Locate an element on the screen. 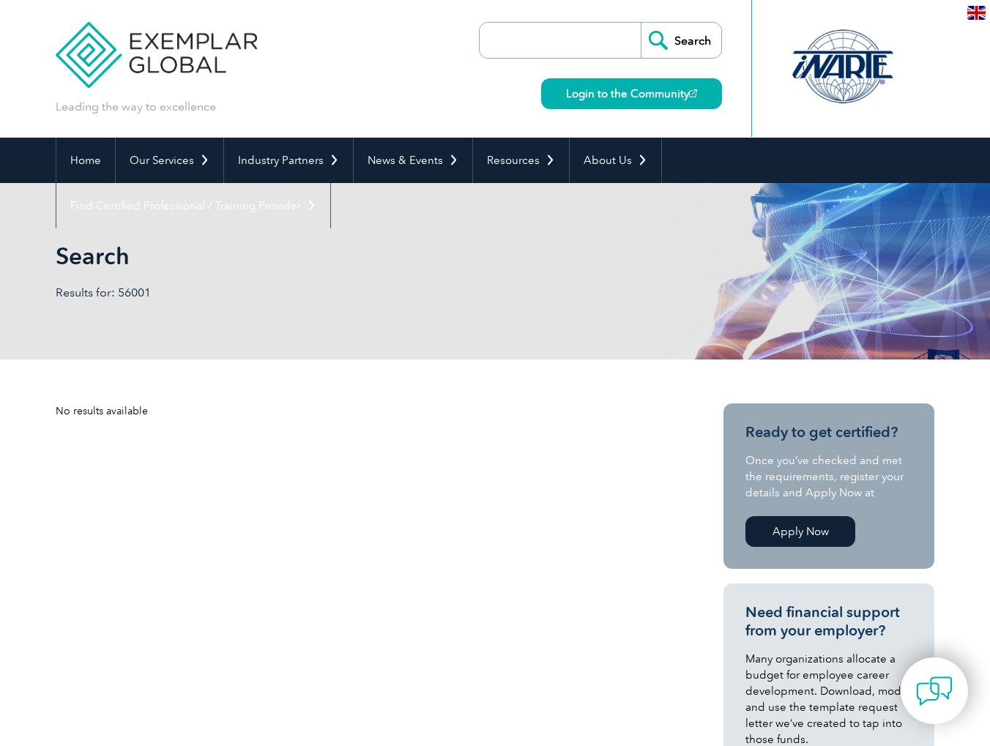 Image resolution: width=990 pixels, height=746 pixels. img: open_square.png is located at coordinates (693, 93).